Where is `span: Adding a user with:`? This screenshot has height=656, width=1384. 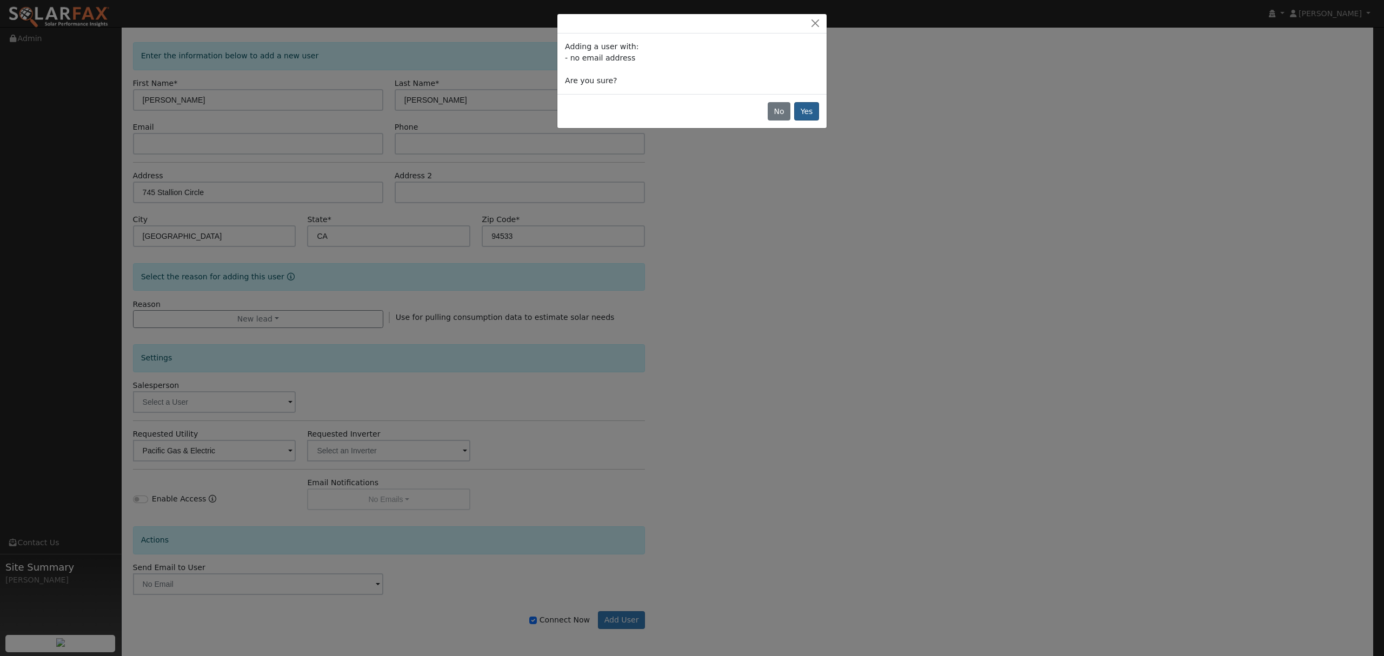
span: Adding a user with: is located at coordinates (602, 46).